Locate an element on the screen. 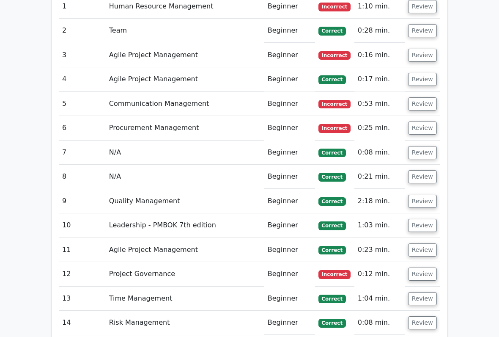 Image resolution: width=499 pixels, height=337 pixels. td: Time Management is located at coordinates (185, 298).